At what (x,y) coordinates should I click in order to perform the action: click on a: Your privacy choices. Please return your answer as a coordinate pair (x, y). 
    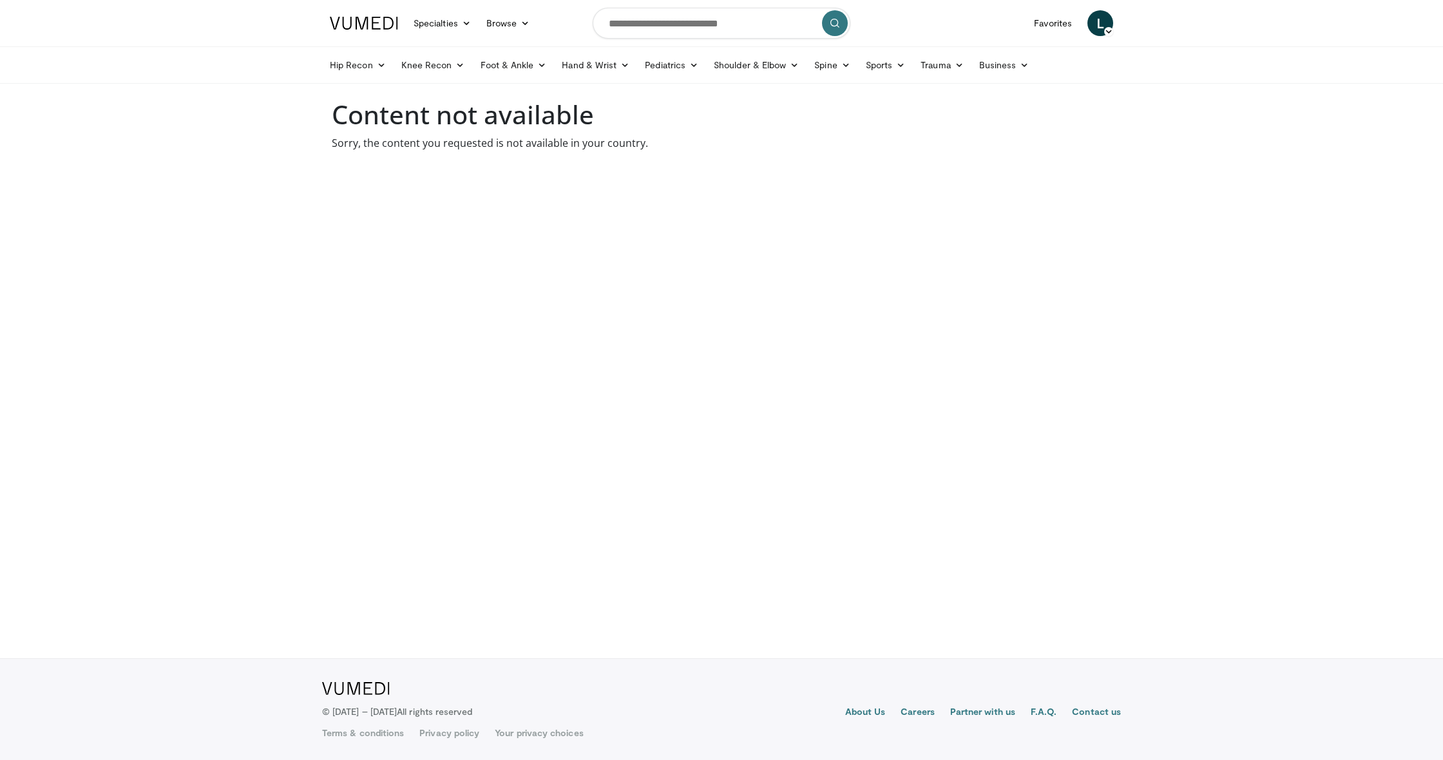
    Looking at the image, I should click on (539, 733).